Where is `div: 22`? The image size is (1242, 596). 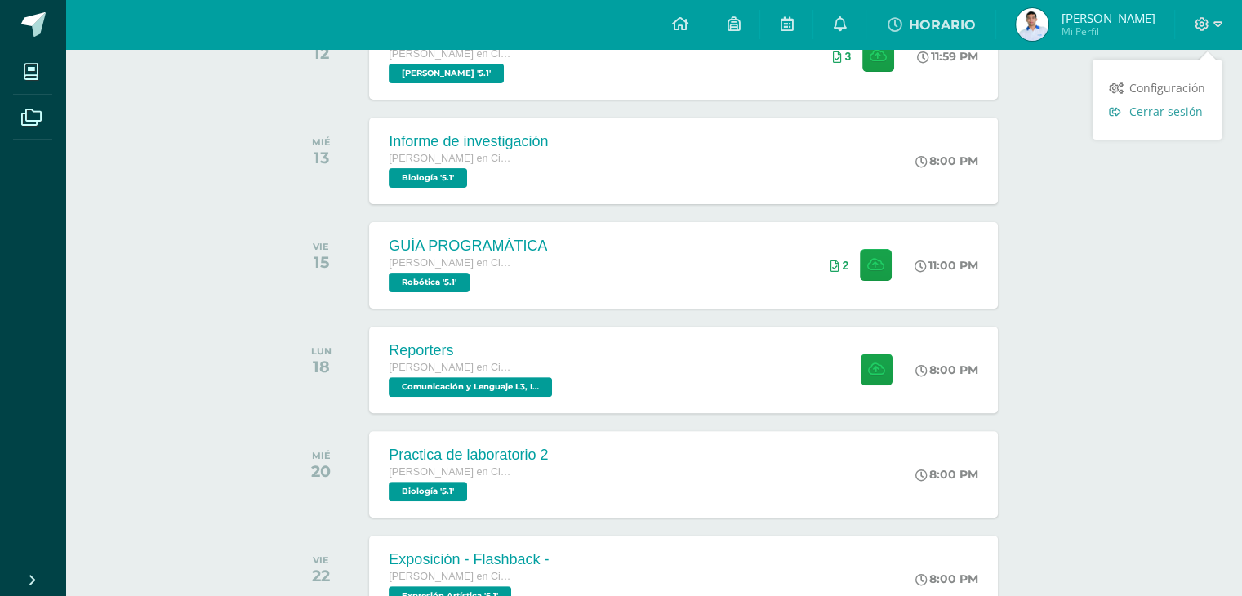 div: 22 is located at coordinates (321, 576).